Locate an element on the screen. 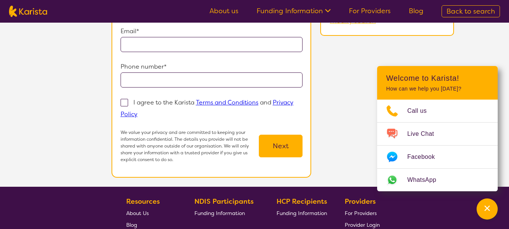  ul: Choose channel is located at coordinates (438, 145).